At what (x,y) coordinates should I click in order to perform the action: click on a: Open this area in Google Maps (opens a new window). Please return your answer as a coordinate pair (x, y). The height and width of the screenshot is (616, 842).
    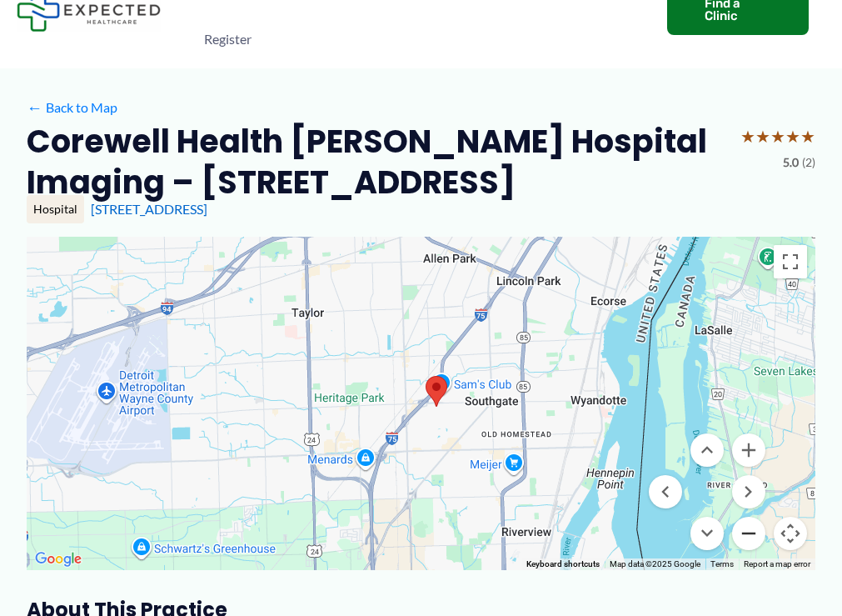
    Looking at the image, I should click on (58, 559).